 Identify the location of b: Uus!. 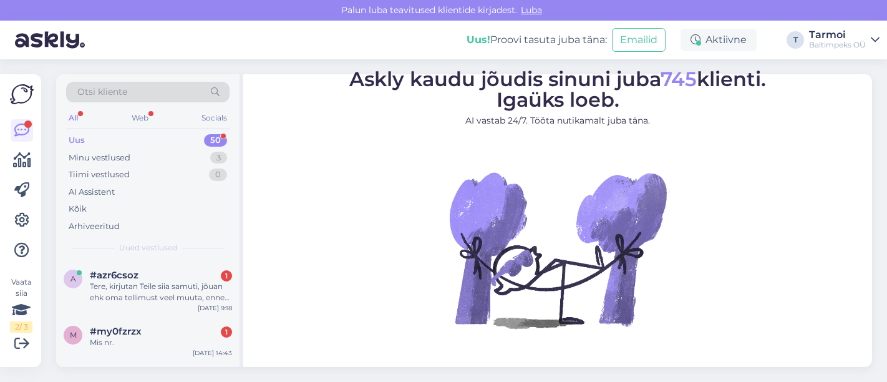
(478, 39).